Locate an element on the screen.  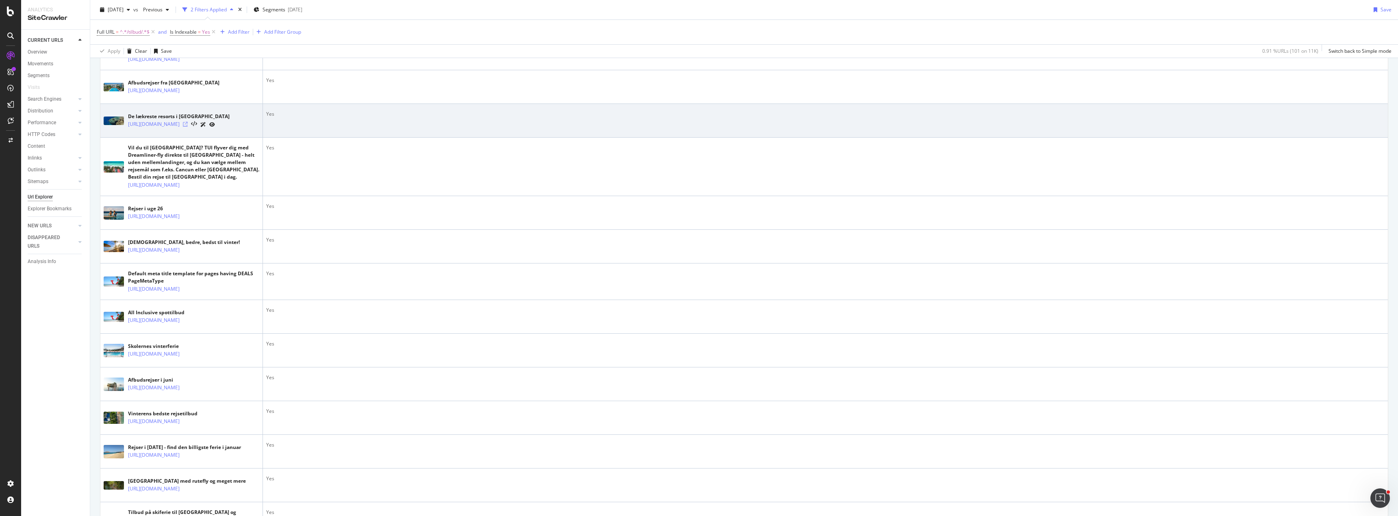
div: Url Explorer is located at coordinates (40, 197).